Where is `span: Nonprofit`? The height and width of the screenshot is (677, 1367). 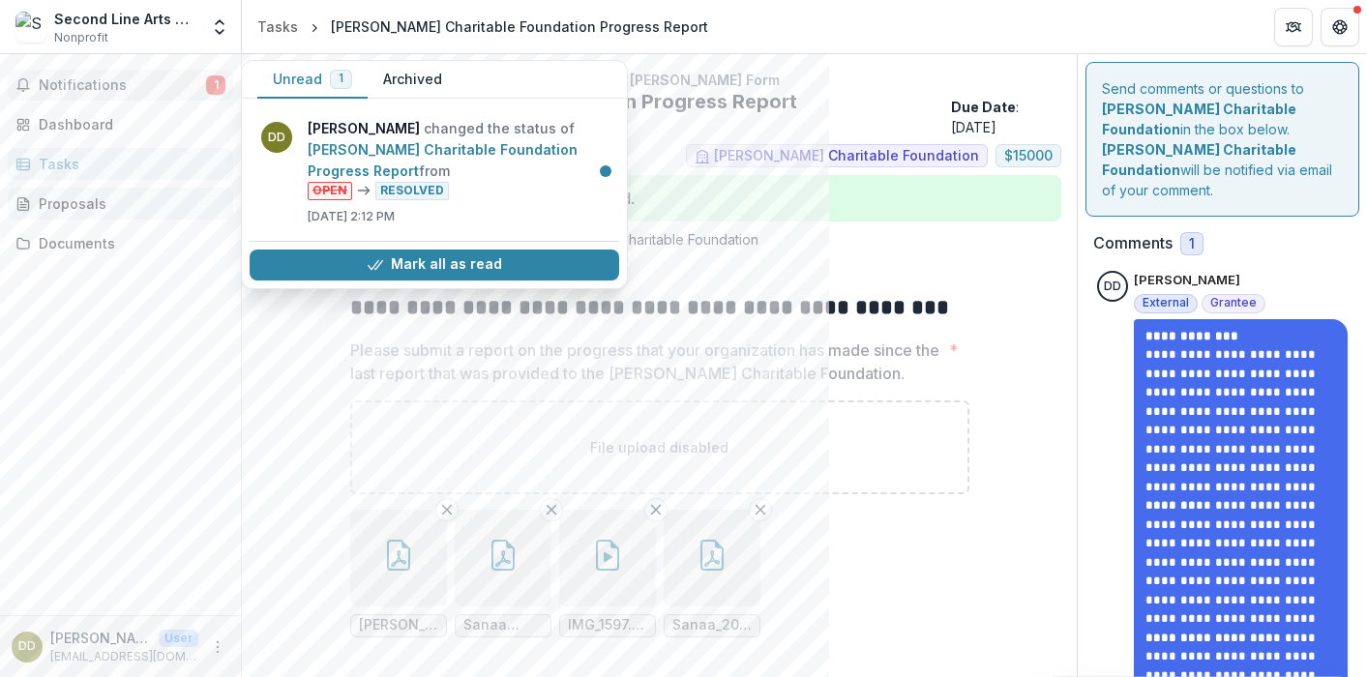 span: Nonprofit is located at coordinates (81, 38).